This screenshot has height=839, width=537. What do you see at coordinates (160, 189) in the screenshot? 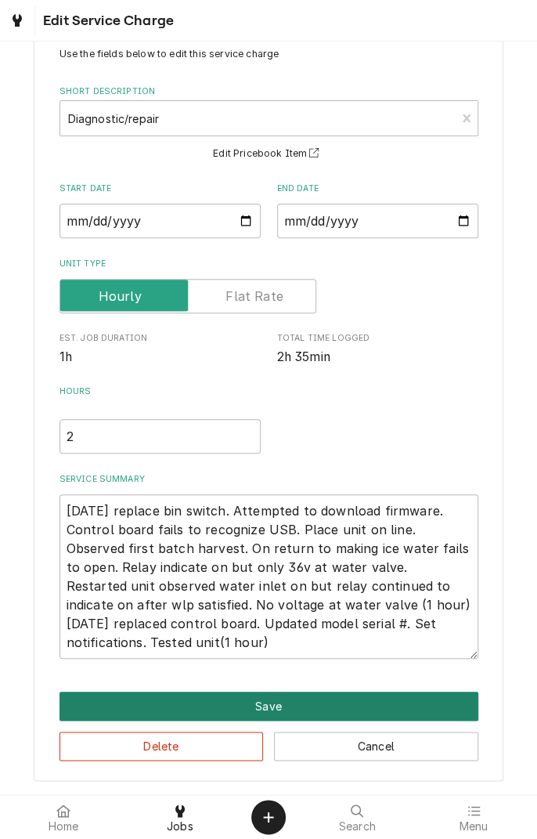
I see `label: Start Date` at bounding box center [160, 189].